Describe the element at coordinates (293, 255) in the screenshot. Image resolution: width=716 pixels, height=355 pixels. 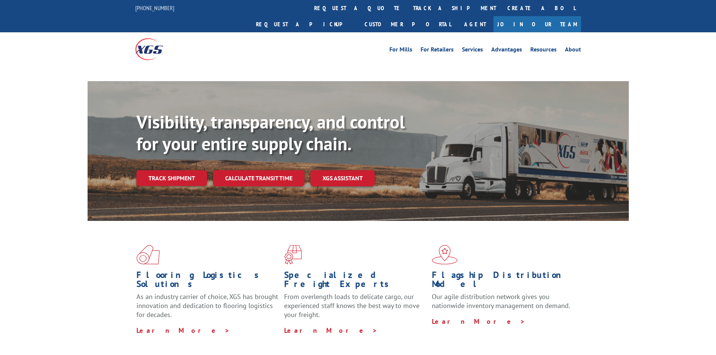
I see `img: xgs-icon-focused-on-flooring-red` at that location.